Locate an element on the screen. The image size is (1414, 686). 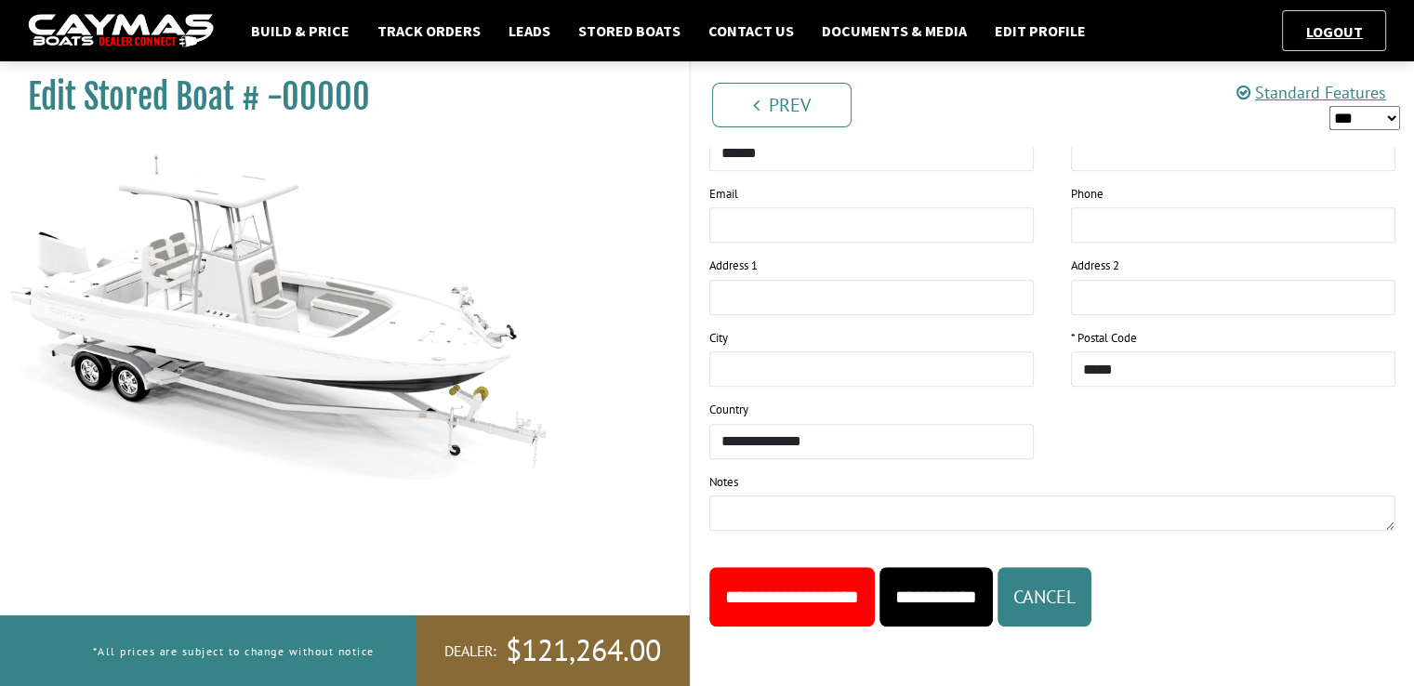
a: Leads is located at coordinates (529, 31).